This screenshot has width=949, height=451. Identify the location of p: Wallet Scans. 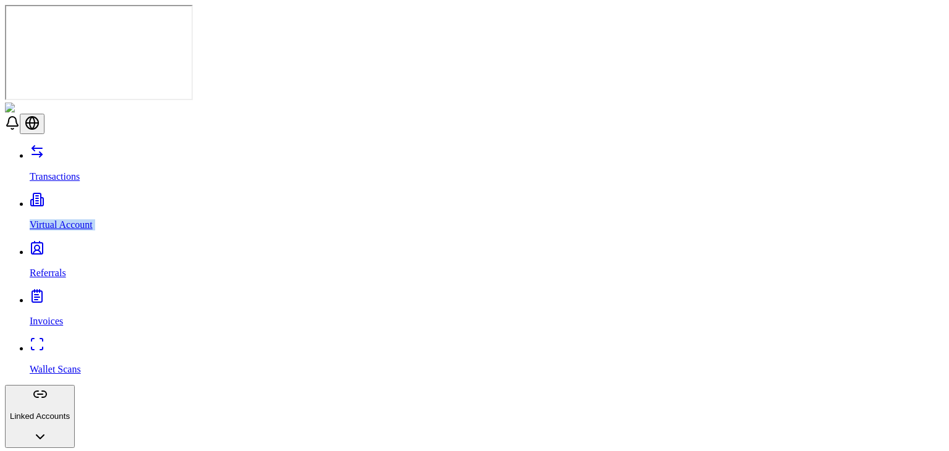
(487, 370).